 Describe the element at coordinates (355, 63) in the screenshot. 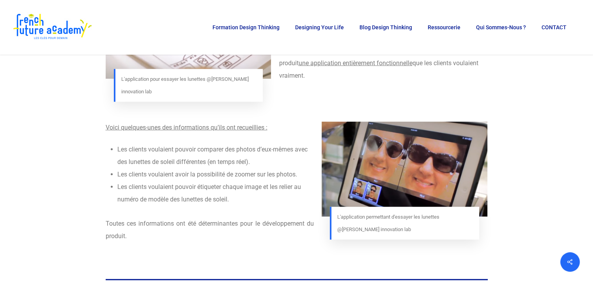

I see `u: une application entièrement fonctionnelle` at that location.